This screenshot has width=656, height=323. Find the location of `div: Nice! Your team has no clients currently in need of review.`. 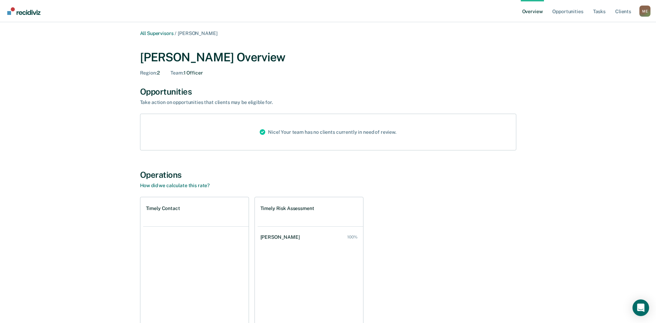

div: Nice! Your team has no clients currently in need of review. is located at coordinates (328, 132).